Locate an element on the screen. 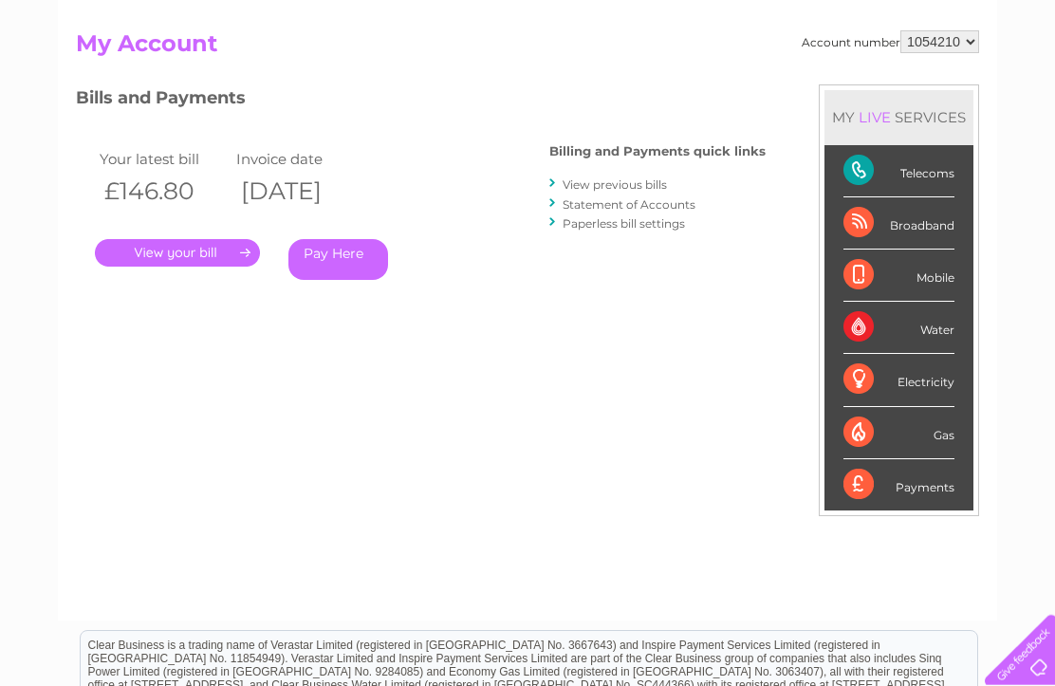 The width and height of the screenshot is (1055, 686). h2: My Account is located at coordinates (528, 48).